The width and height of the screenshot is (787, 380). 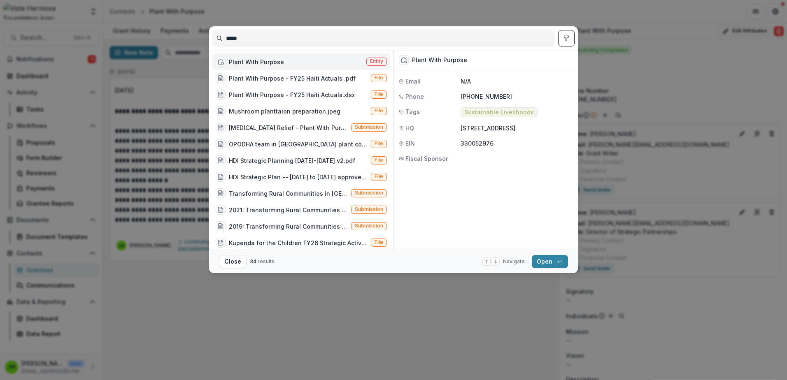 What do you see at coordinates (410, 143) in the screenshot?
I see `span: EIN` at bounding box center [410, 143].